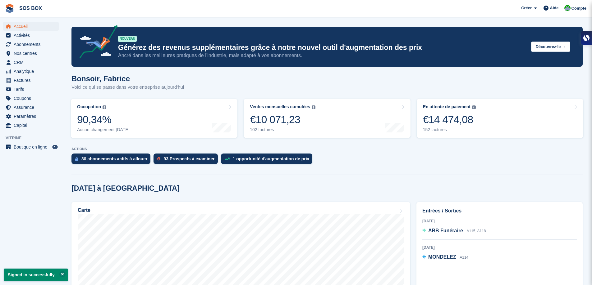  What do you see at coordinates (32, 26) in the screenshot?
I see `span: Accueil` at bounding box center [32, 26].